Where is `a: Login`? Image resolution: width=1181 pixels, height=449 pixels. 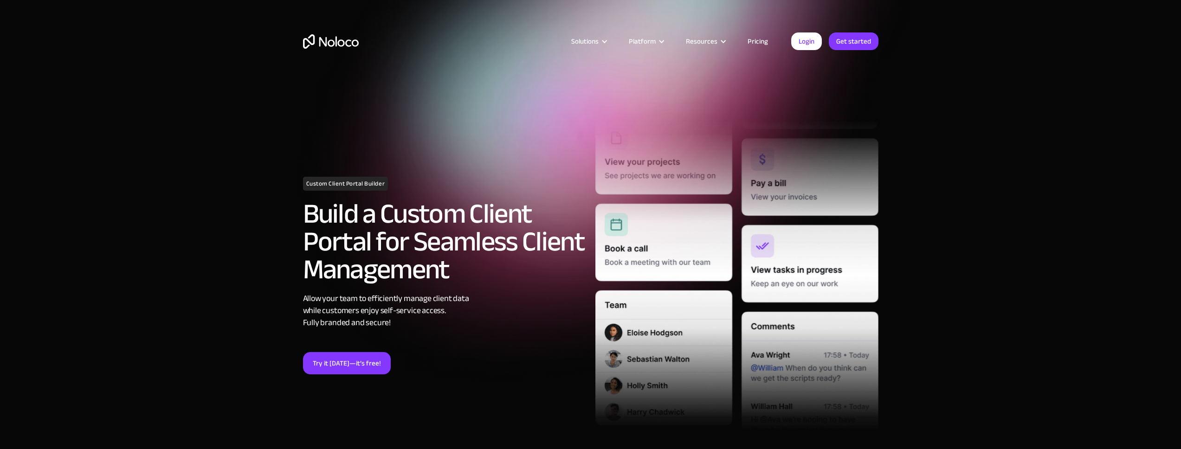 a: Login is located at coordinates (806, 41).